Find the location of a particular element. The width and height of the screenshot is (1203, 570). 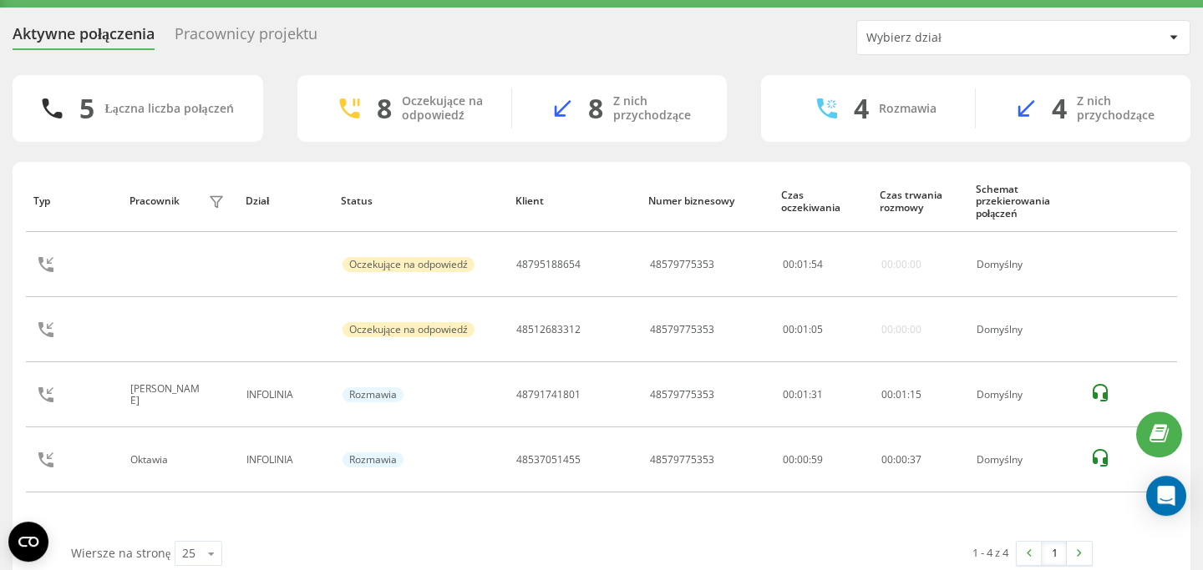

div: Oktawia is located at coordinates (151, 460).